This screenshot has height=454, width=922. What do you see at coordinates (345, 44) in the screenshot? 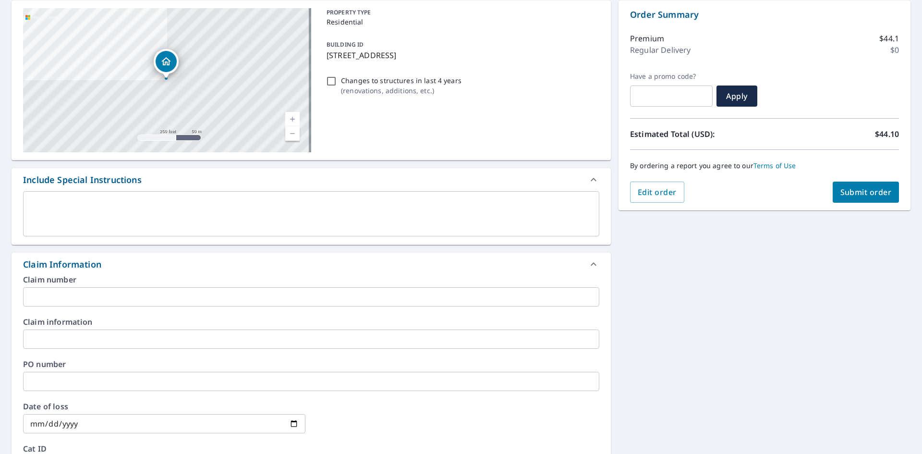
I see `p: BUILDING ID` at bounding box center [345, 44].